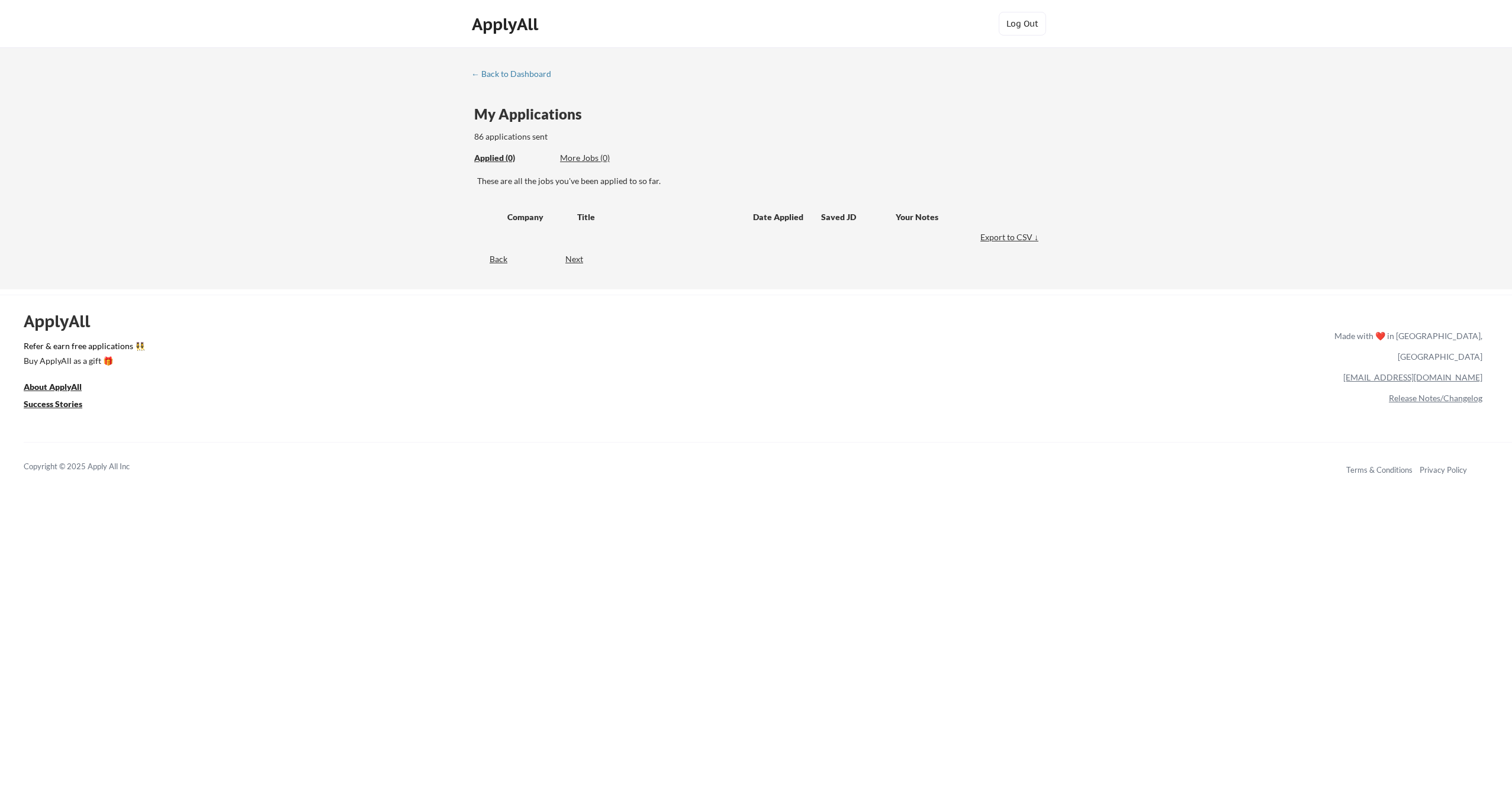 The height and width of the screenshot is (800, 1512). What do you see at coordinates (660, 217) in the screenshot?
I see `div: Title` at bounding box center [660, 217].